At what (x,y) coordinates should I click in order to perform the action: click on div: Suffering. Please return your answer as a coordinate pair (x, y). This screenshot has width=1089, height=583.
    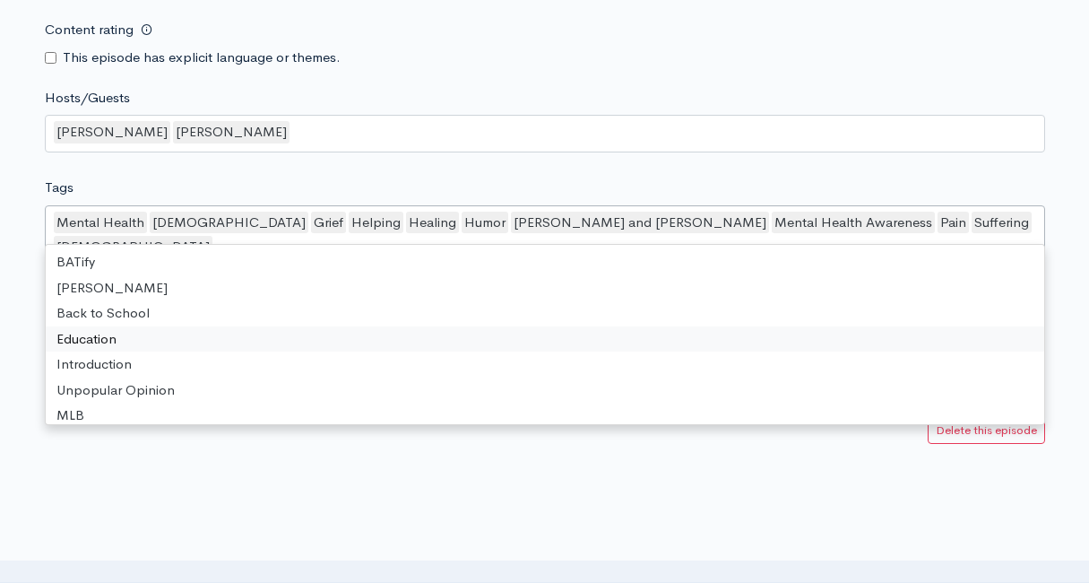
    Looking at the image, I should click on (1001, 222).